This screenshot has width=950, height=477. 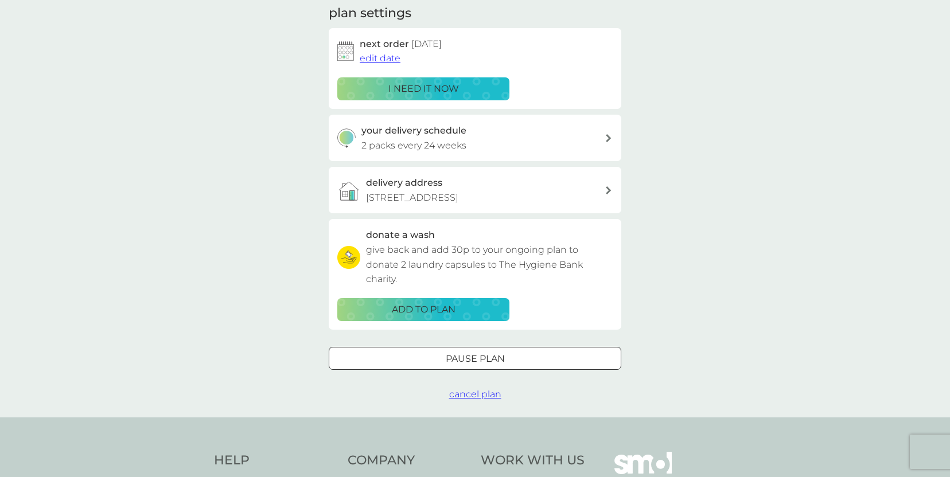 What do you see at coordinates (370, 13) in the screenshot?
I see `h2: plan settings` at bounding box center [370, 13].